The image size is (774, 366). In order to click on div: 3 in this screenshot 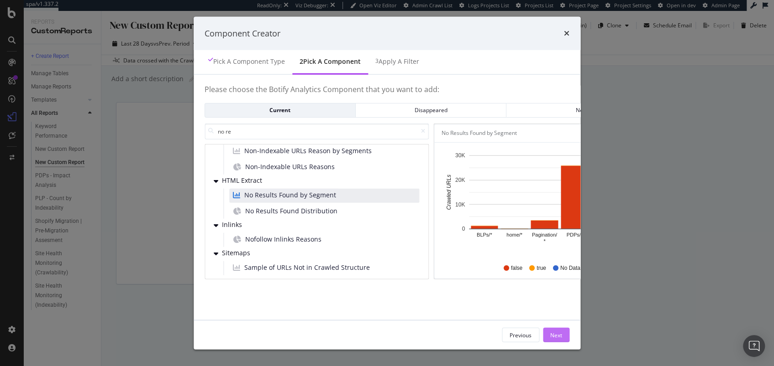, I will do `click(377, 61)`.